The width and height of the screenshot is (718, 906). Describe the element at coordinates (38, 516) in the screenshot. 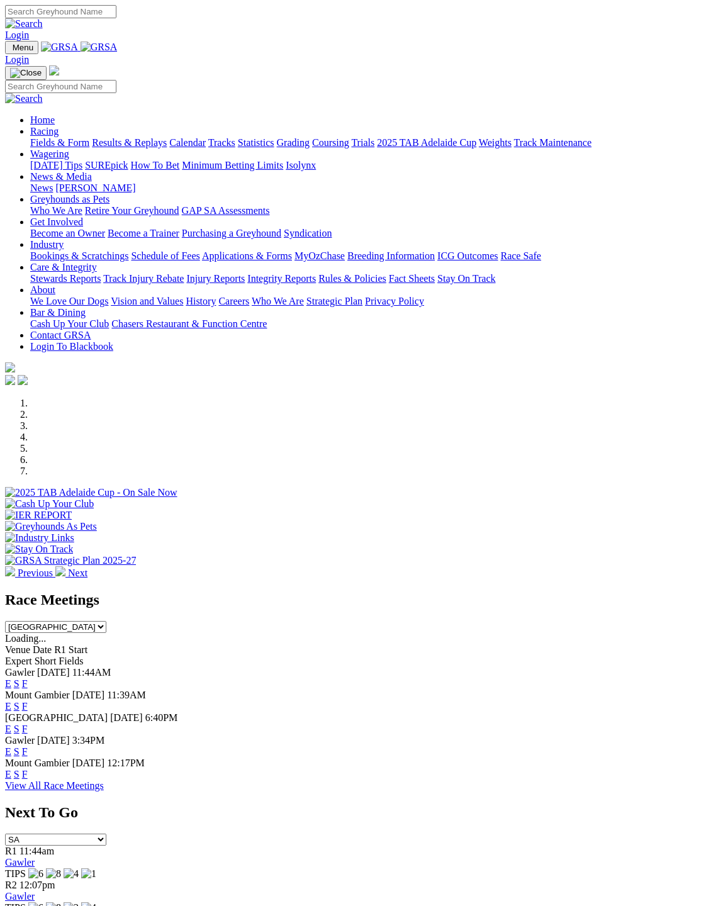

I see `img: IER REPORT` at that location.